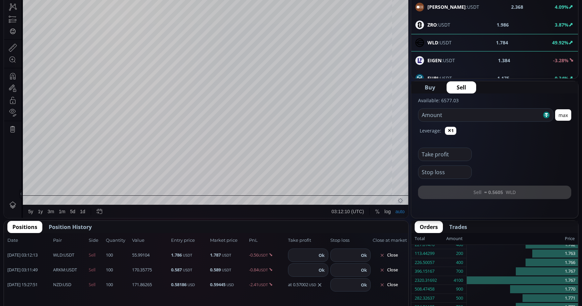  What do you see at coordinates (459, 298) in the screenshot?
I see `div: 500` at bounding box center [459, 298].